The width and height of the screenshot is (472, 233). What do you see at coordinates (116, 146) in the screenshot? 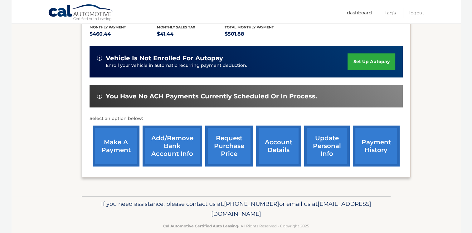
I see `a: make a payment` at bounding box center [116, 146].